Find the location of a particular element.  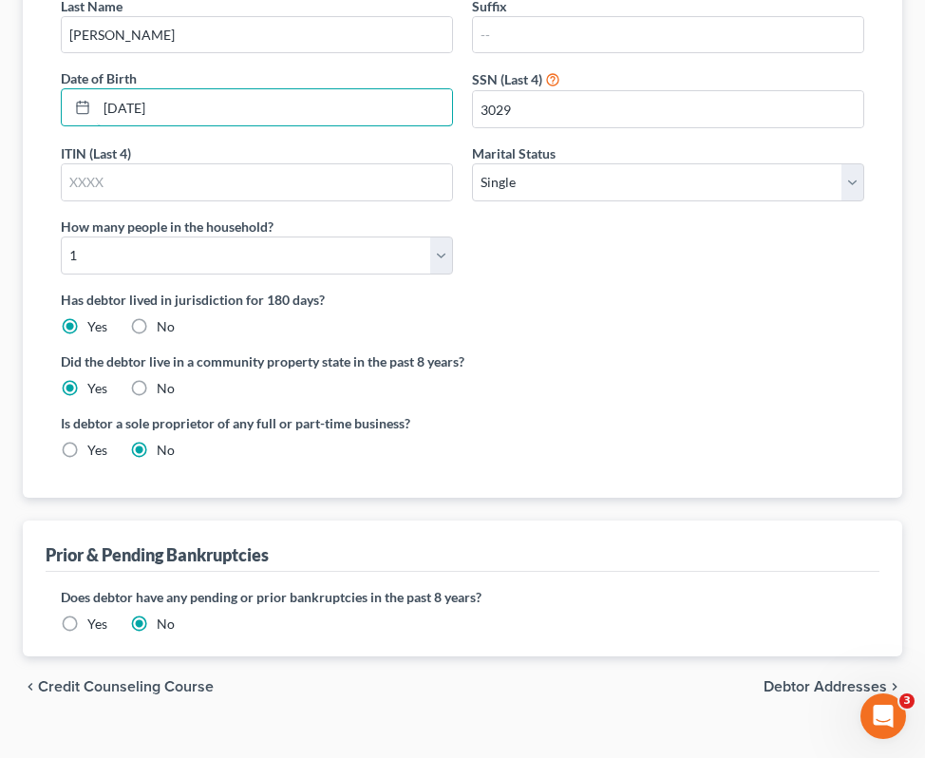

i: chevron_right is located at coordinates (895, 687).